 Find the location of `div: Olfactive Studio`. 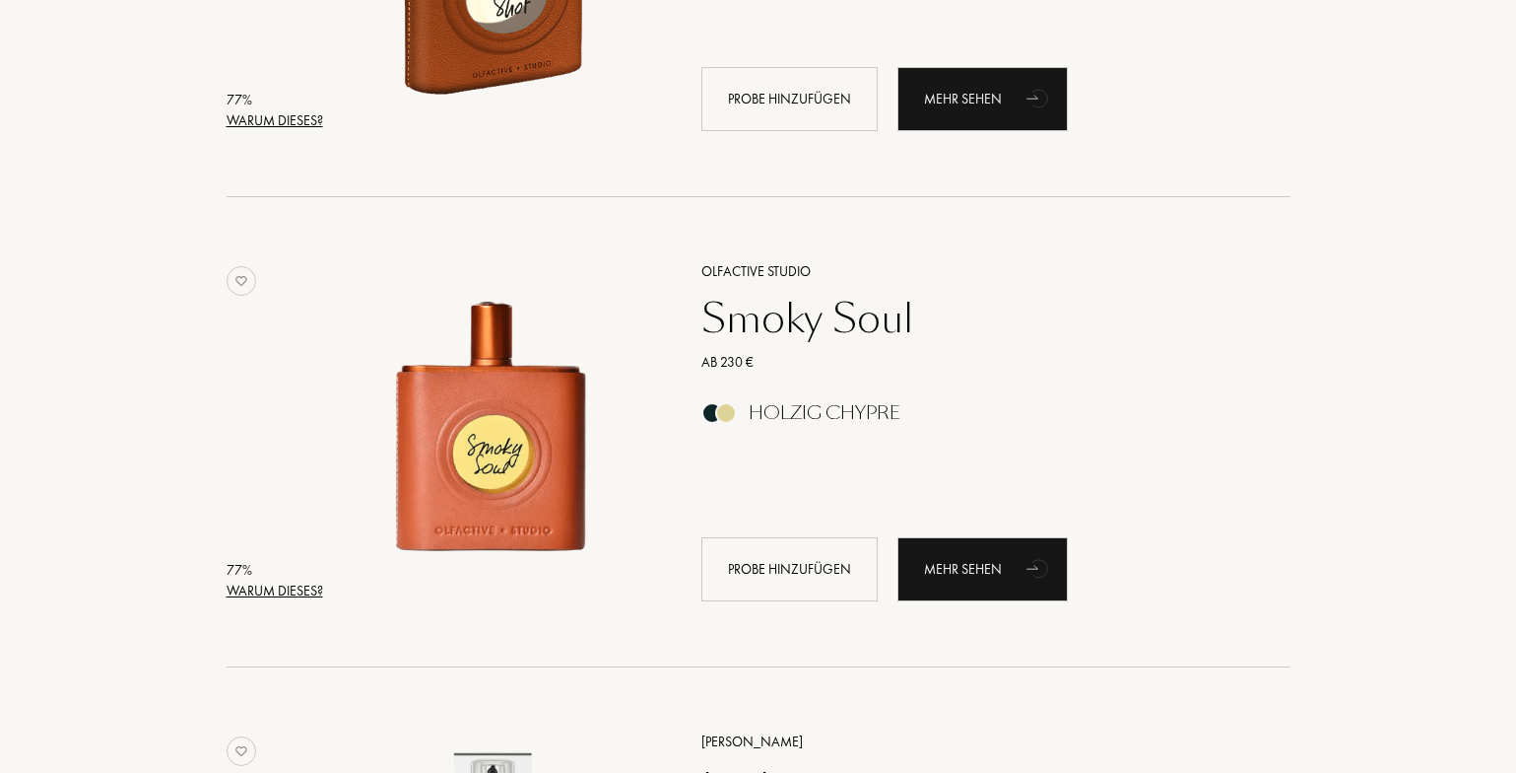

div: Olfactive Studio is located at coordinates (974, 271).